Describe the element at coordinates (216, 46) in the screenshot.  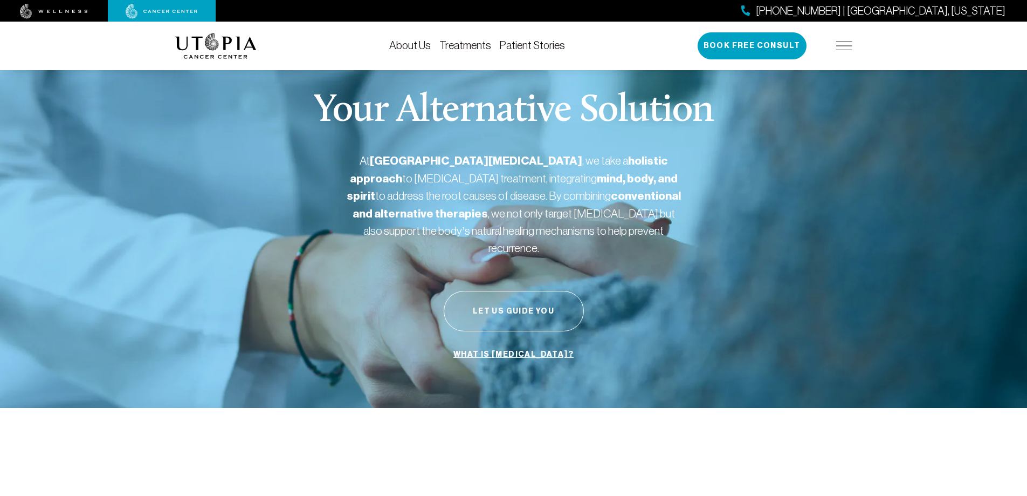
I see `img: logo` at that location.